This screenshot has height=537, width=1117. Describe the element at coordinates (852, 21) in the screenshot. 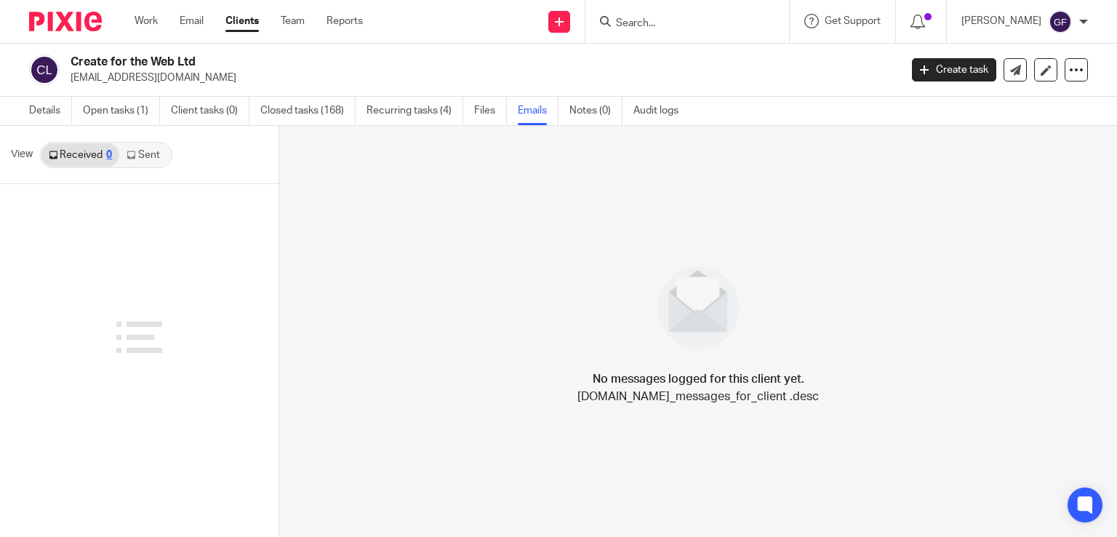

I see `span: Get Support` at that location.